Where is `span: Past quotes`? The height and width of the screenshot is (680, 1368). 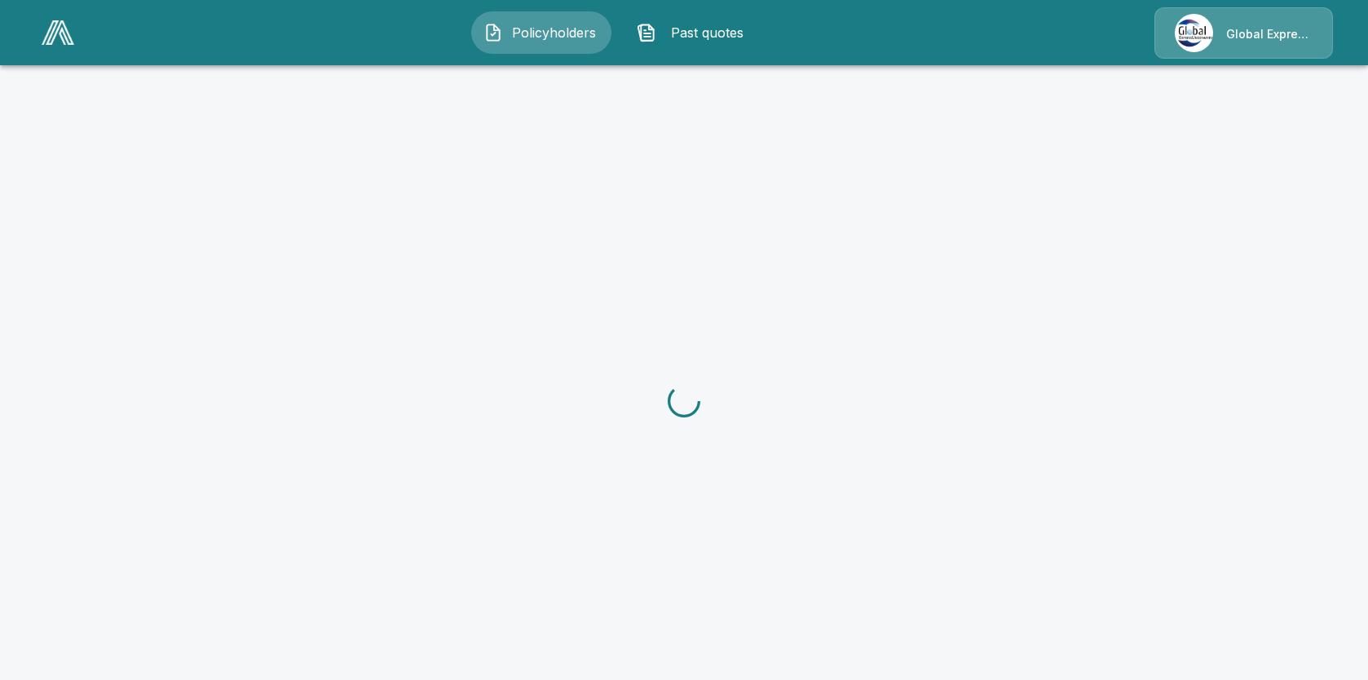
span: Past quotes is located at coordinates (708, 33).